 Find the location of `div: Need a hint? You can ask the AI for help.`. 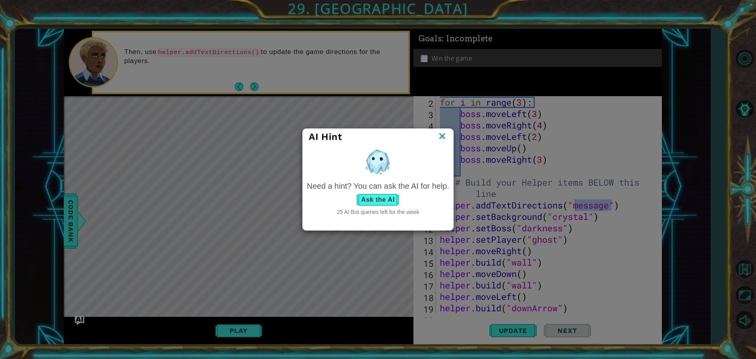

div: Need a hint? You can ask the AI for help. is located at coordinates (378, 186).